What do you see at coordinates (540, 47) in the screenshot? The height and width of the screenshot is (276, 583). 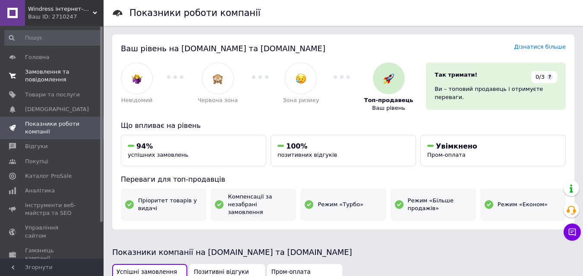 I see `a: Дізнатися більше` at bounding box center [540, 47].